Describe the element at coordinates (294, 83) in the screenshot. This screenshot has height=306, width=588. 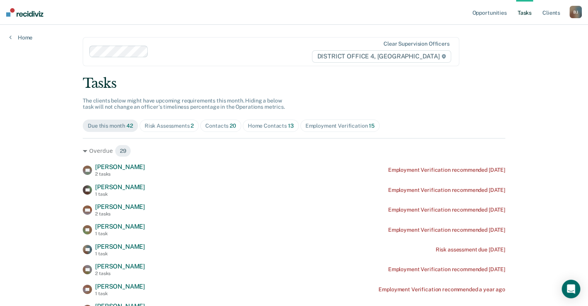
I see `div: Tasks` at that location.